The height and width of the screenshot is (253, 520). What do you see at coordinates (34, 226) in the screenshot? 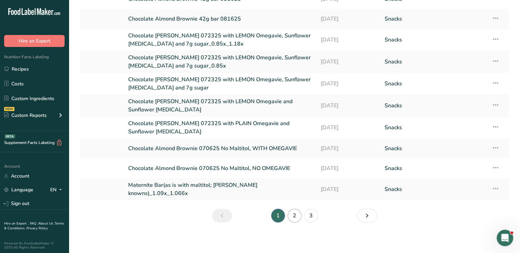
I see `a: Terms & Conditions .` at bounding box center [34, 226].